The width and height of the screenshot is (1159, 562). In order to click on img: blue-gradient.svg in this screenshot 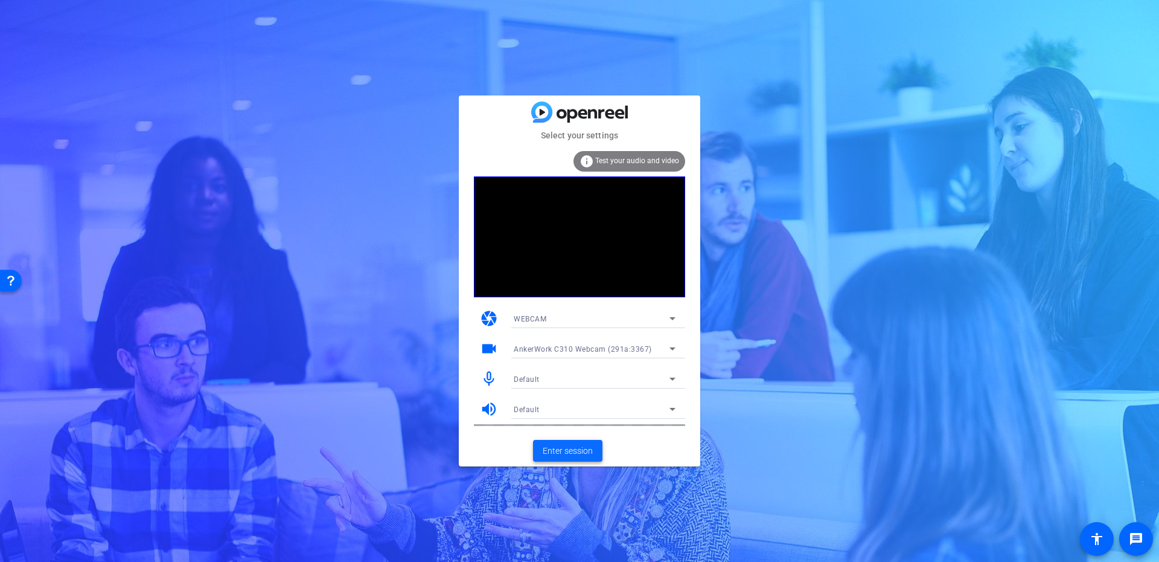, I will do `click(580, 112)`.